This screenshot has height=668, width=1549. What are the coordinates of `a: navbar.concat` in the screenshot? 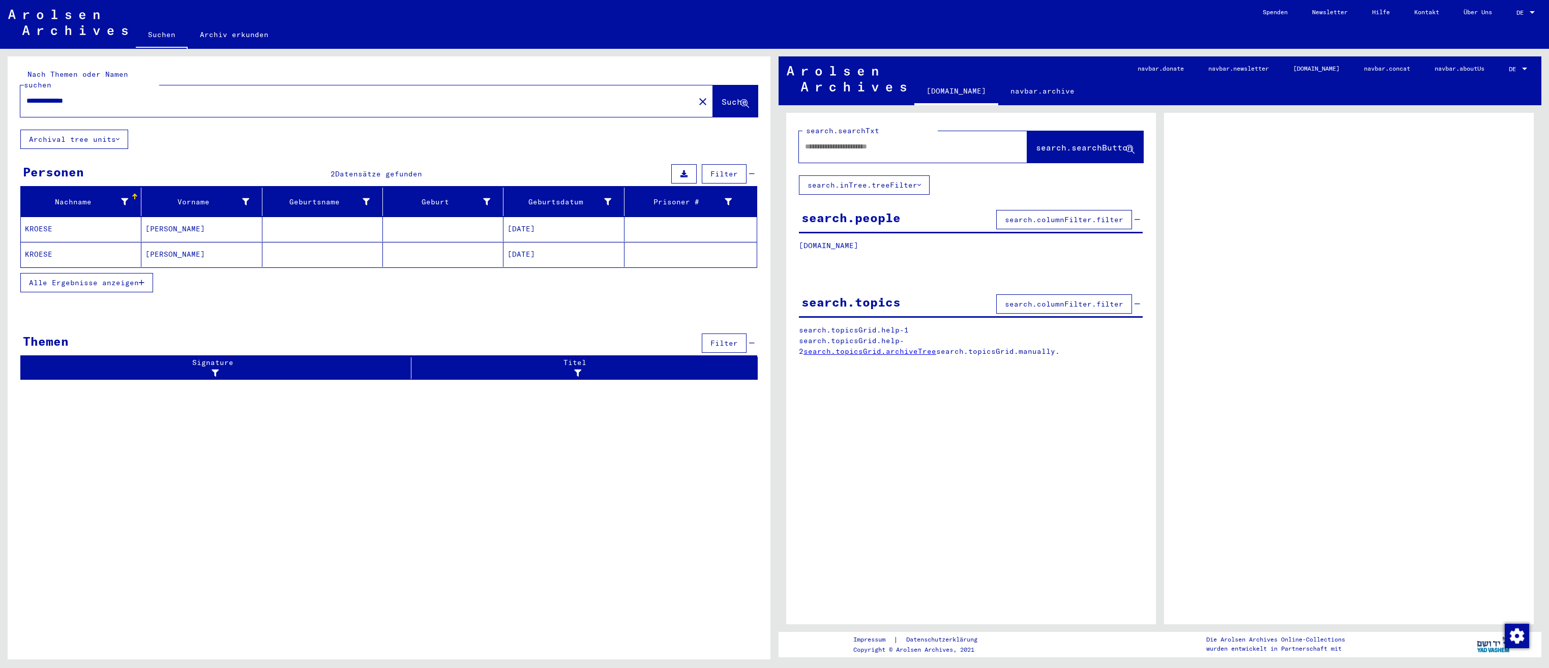 It's located at (1387, 69).